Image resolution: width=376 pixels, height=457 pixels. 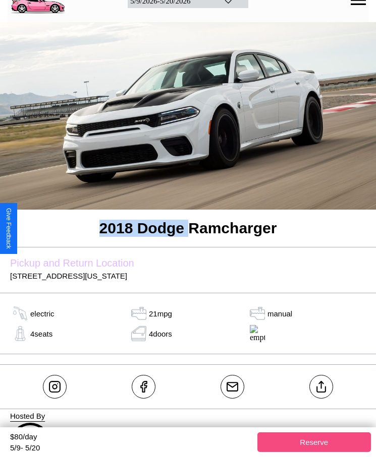 I want to click on p: electric, so click(x=42, y=314).